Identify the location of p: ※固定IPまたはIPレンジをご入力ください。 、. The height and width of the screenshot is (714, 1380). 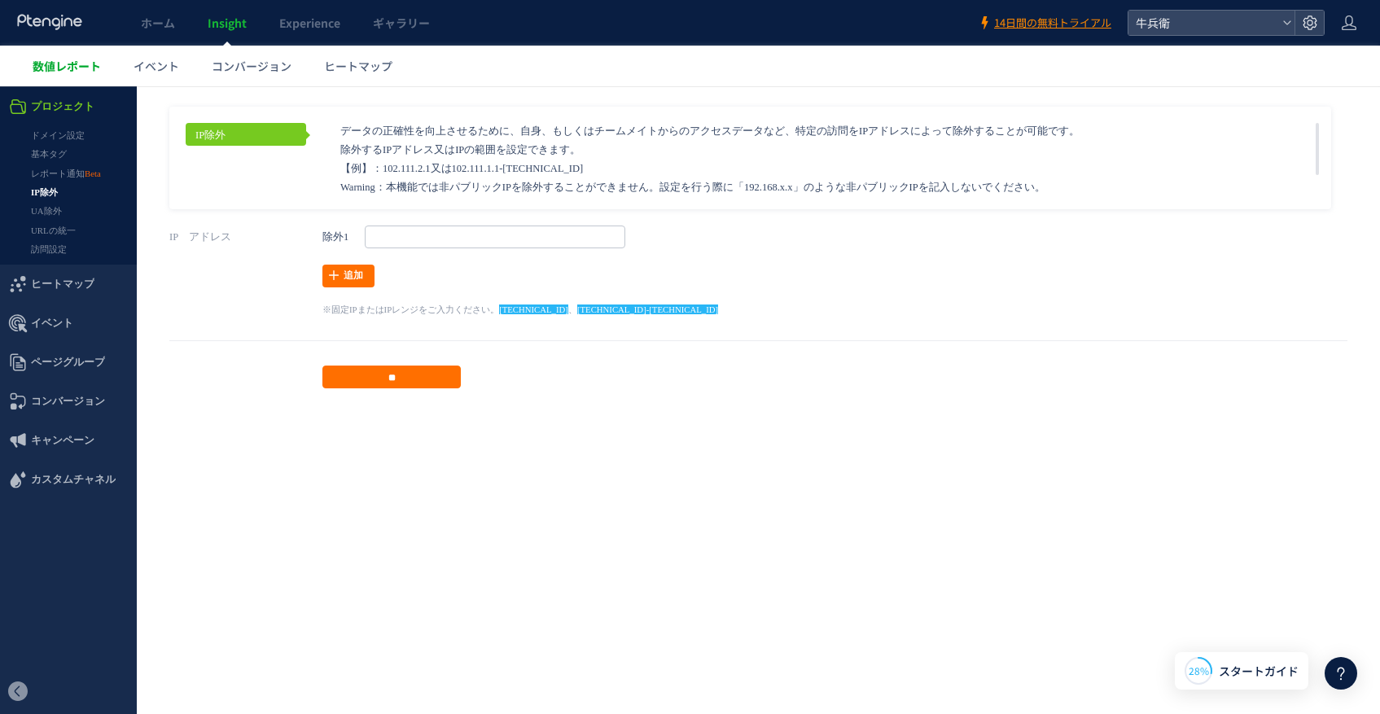
(835, 219).